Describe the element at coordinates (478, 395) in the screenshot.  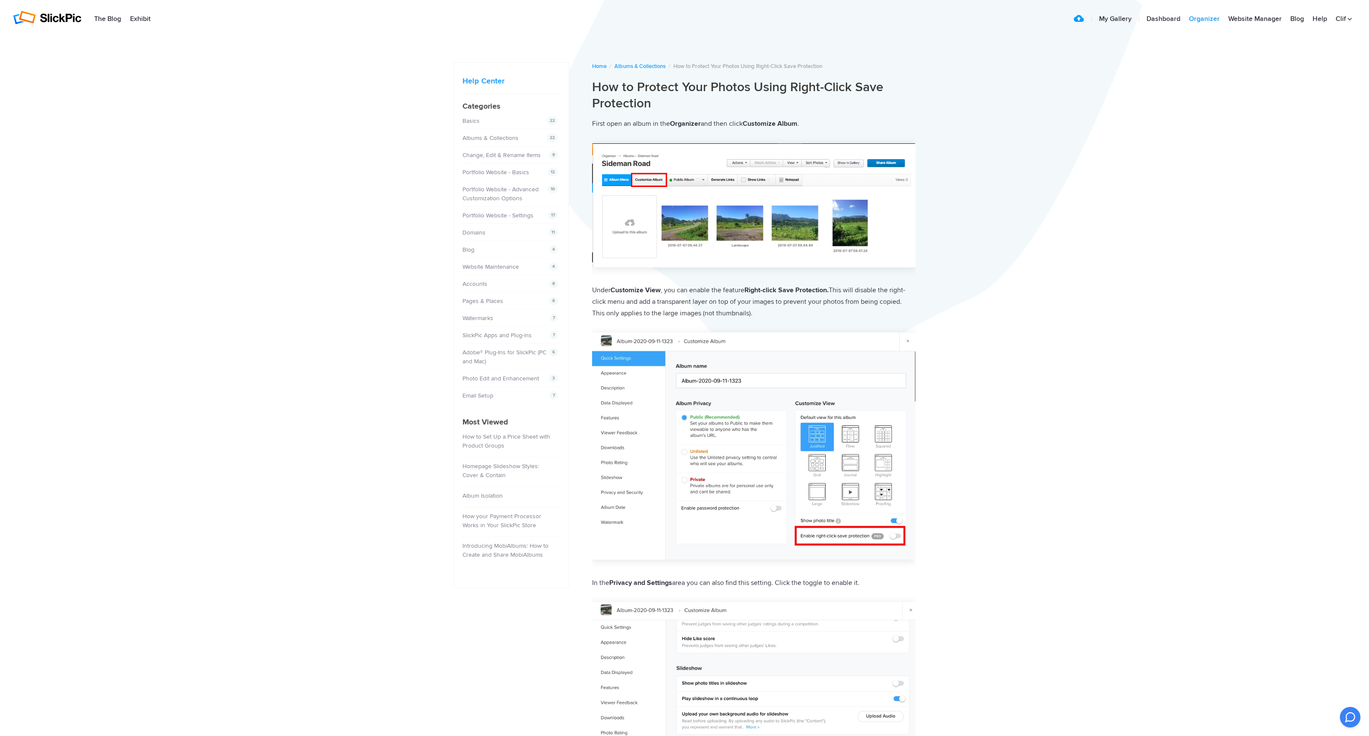
I see `a: Email Setup` at that location.